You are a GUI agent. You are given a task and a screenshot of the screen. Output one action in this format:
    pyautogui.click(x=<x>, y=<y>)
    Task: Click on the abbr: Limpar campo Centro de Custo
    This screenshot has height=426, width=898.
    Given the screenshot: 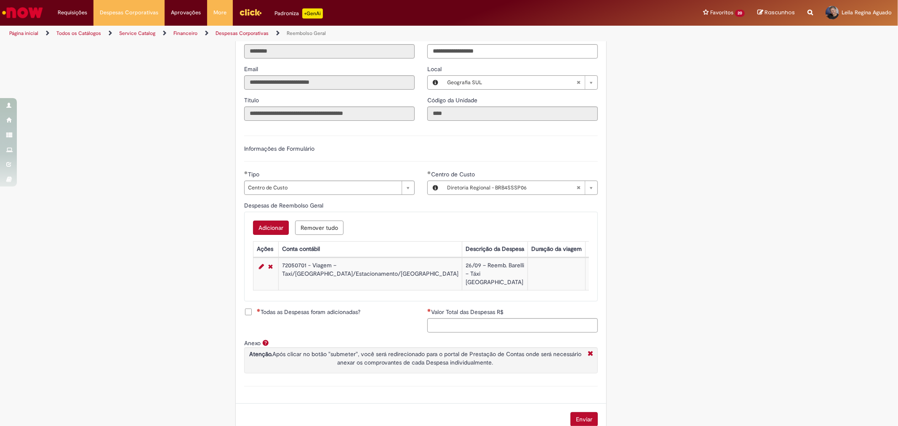 What is the action you would take?
    pyautogui.click(x=579, y=188)
    